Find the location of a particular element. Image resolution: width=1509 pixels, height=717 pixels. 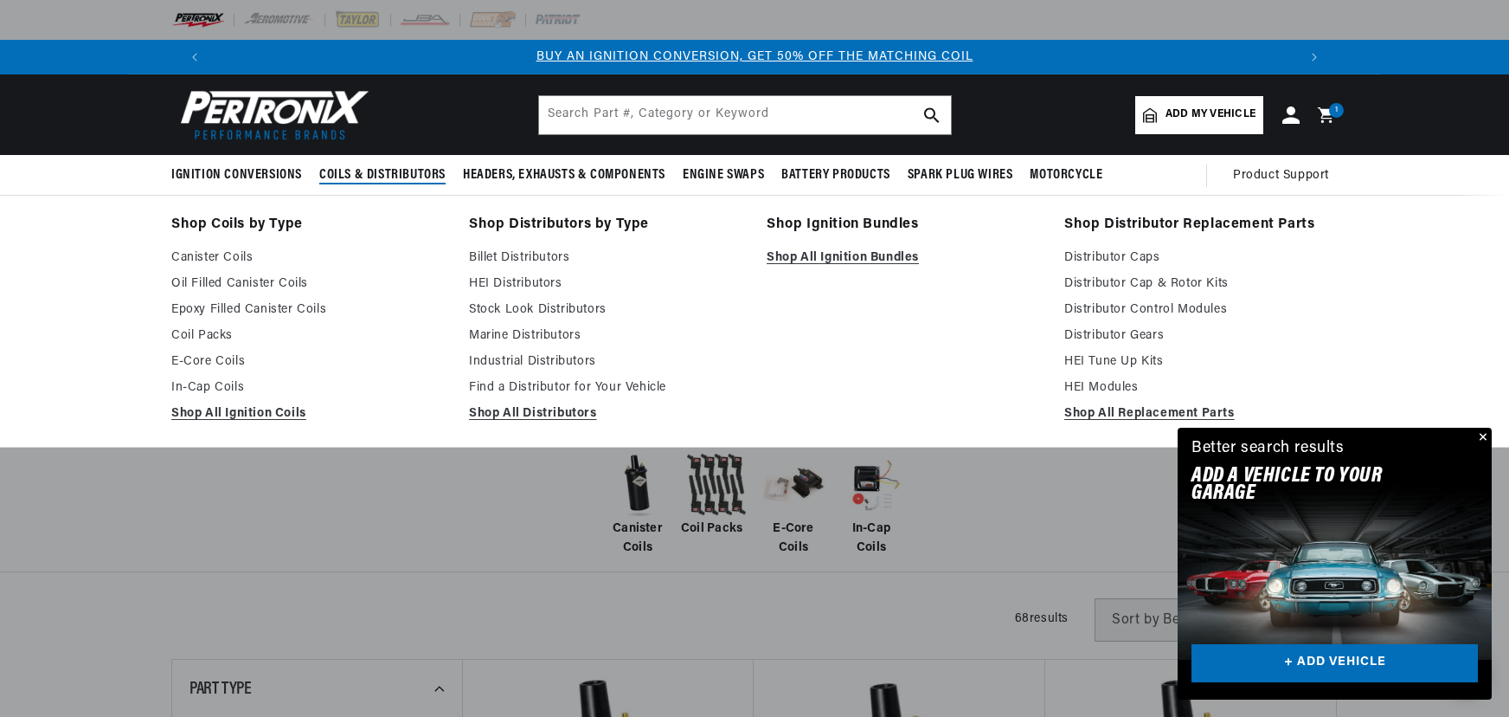

span: Add my vehicle is located at coordinates (1211, 114).